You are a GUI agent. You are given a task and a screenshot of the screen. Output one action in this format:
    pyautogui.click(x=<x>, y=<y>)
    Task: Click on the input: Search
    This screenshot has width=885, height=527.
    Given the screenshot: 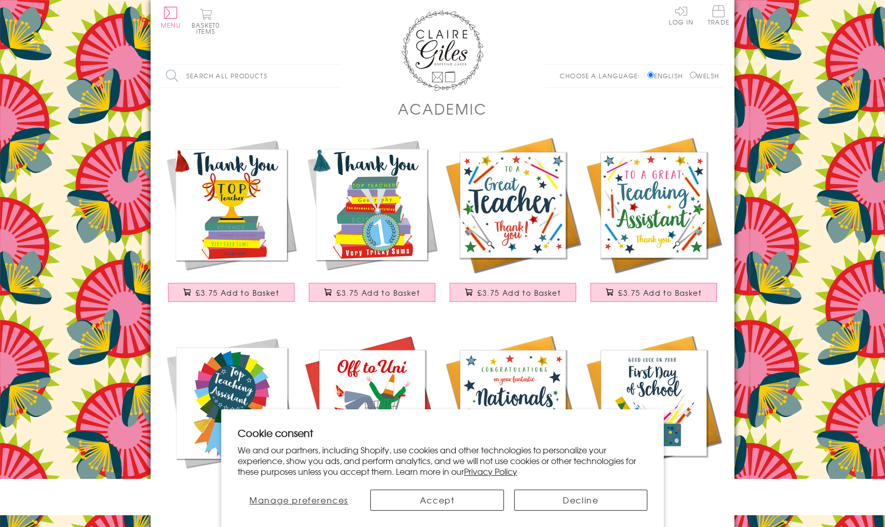 What is the action you would take?
    pyautogui.click(x=335, y=76)
    